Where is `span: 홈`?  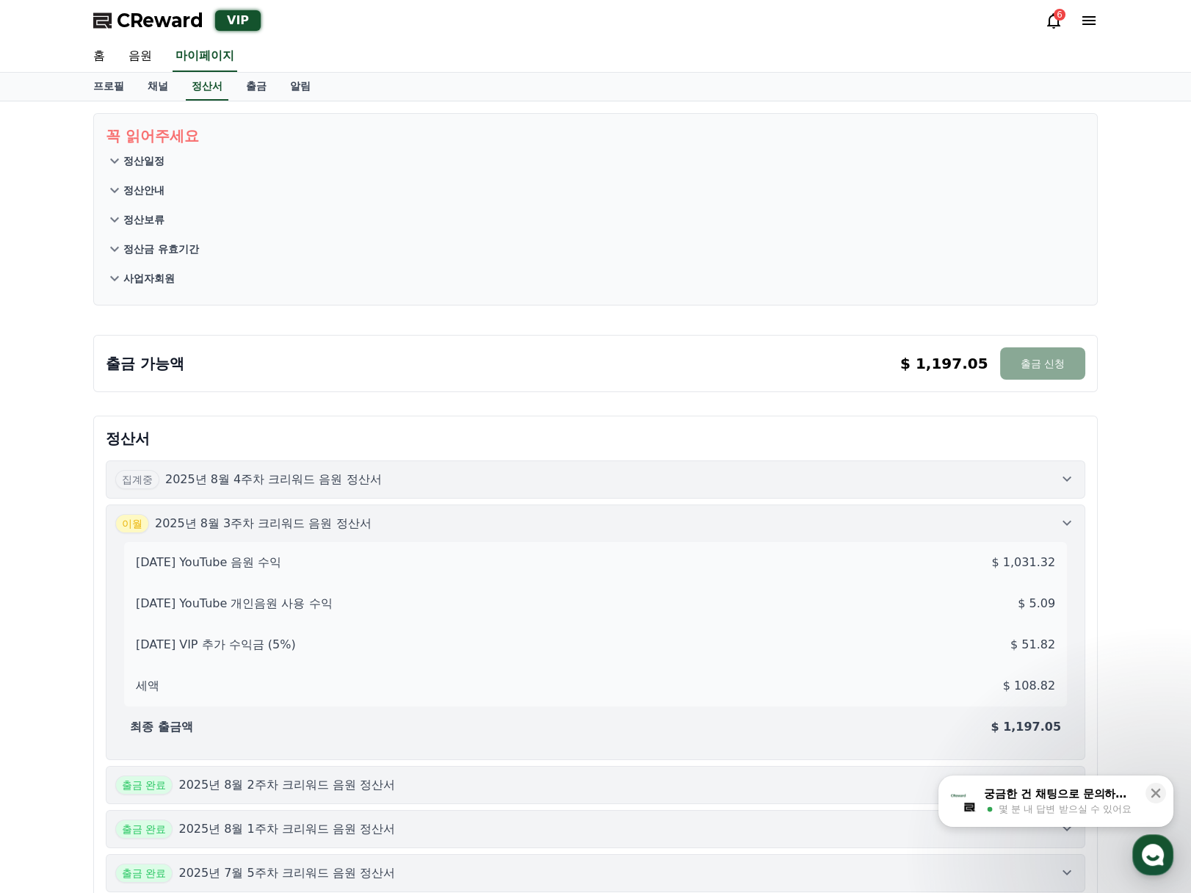
span: 홈 is located at coordinates (51, 493).